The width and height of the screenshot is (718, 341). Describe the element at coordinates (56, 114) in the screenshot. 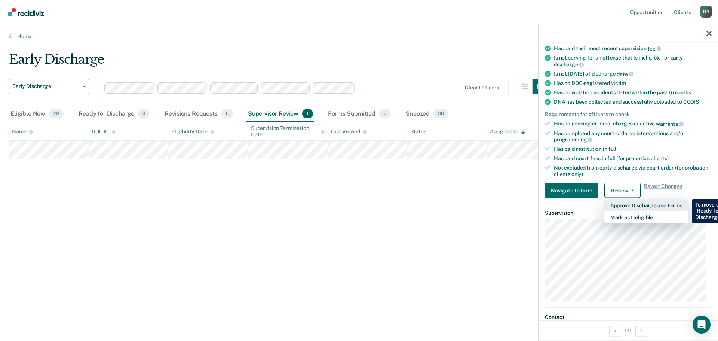

I see `span: 29` at that location.